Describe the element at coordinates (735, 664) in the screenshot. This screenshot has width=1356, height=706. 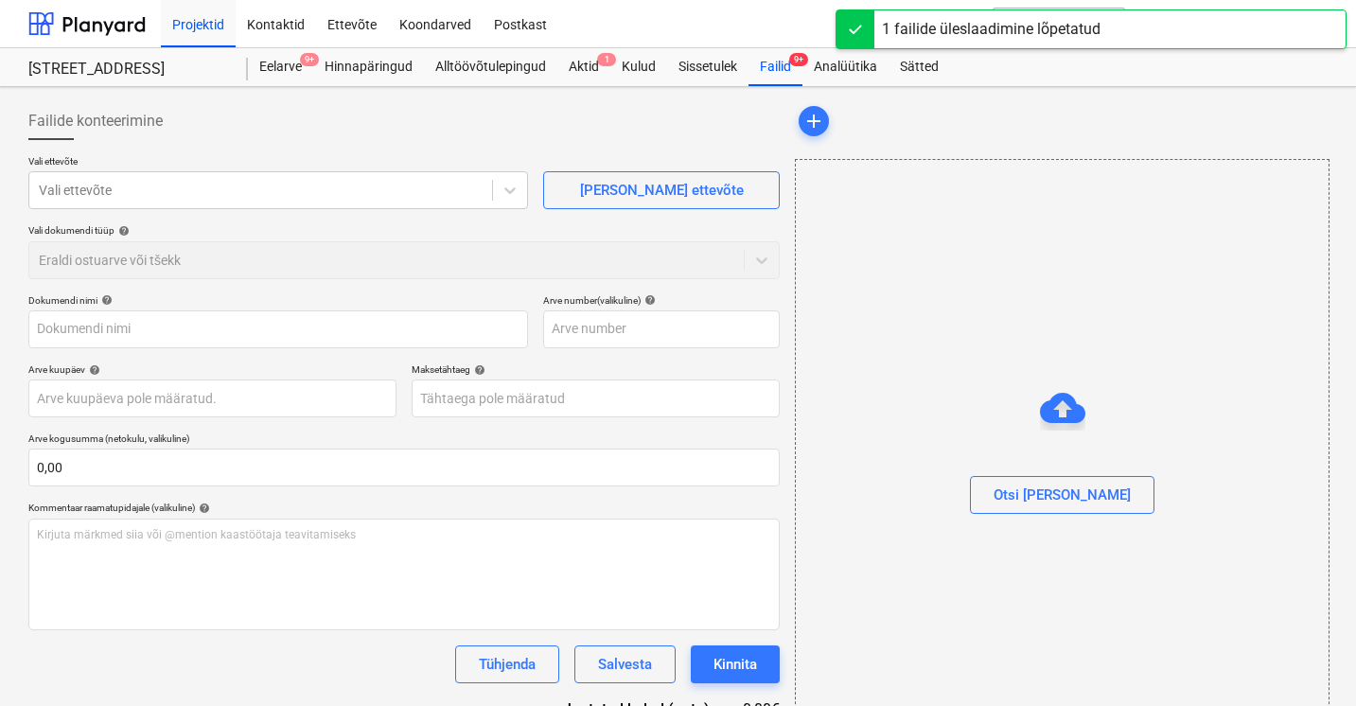
I see `button: Kinnita` at that location.